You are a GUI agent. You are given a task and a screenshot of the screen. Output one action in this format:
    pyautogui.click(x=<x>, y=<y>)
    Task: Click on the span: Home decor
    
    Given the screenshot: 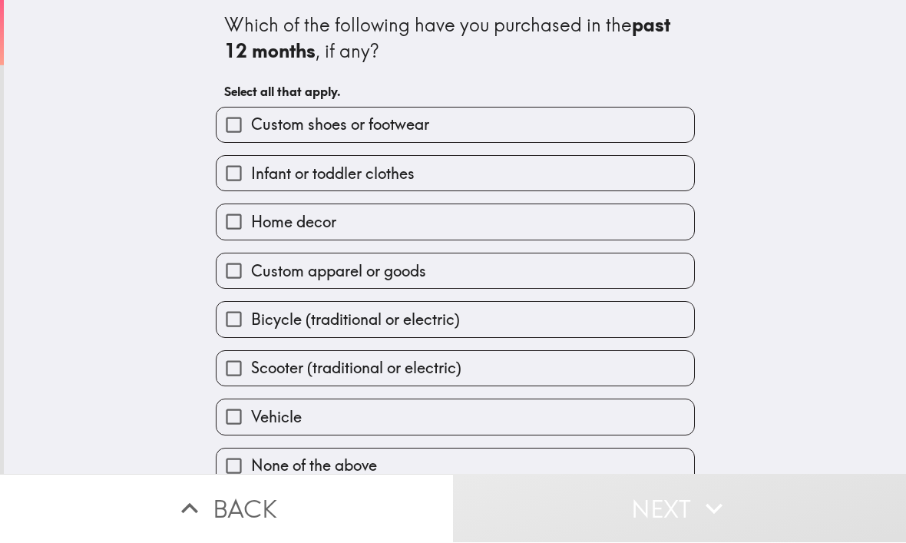 What is the action you would take?
    pyautogui.click(x=293, y=223)
    